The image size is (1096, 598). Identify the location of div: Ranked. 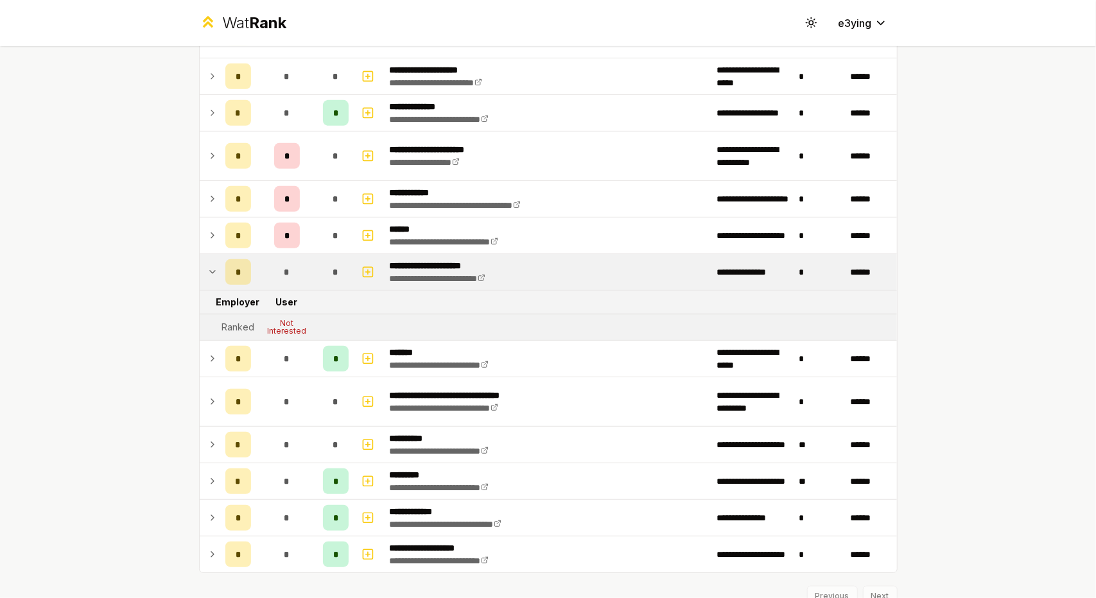
(238, 327).